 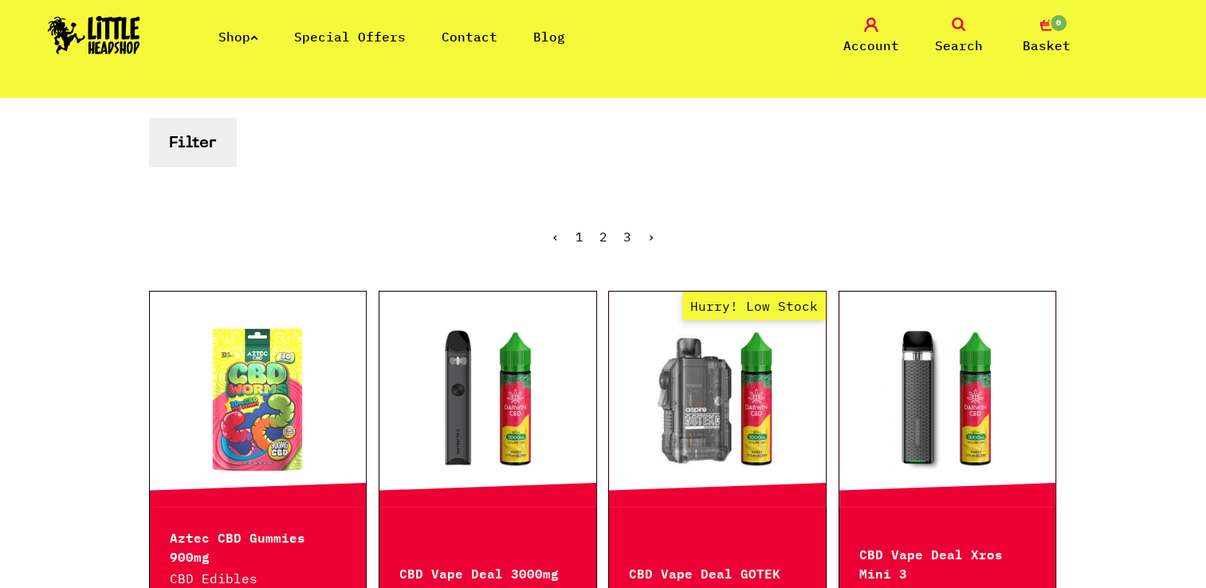 What do you see at coordinates (350, 37) in the screenshot?
I see `a: Special Offers` at bounding box center [350, 37].